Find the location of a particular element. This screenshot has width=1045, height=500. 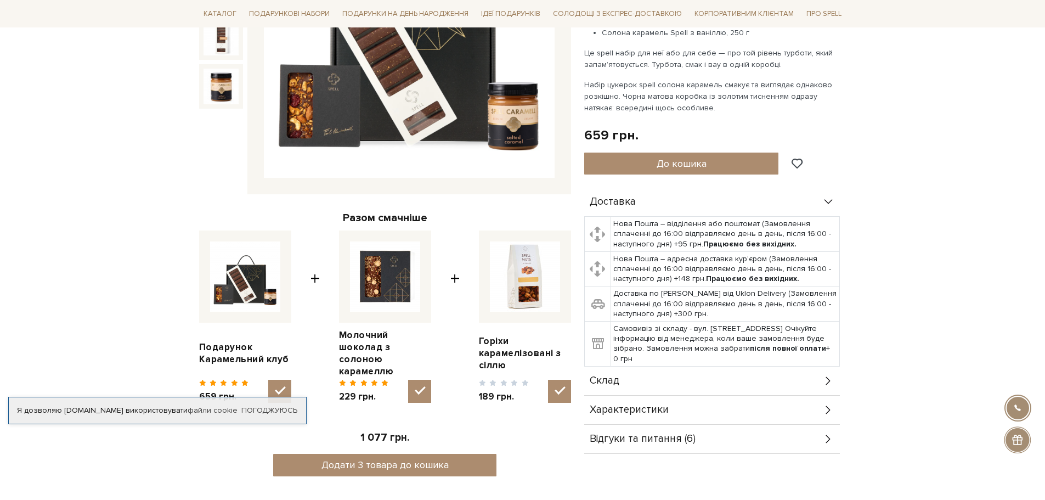

a: Погоджуюсь is located at coordinates (269, 410).